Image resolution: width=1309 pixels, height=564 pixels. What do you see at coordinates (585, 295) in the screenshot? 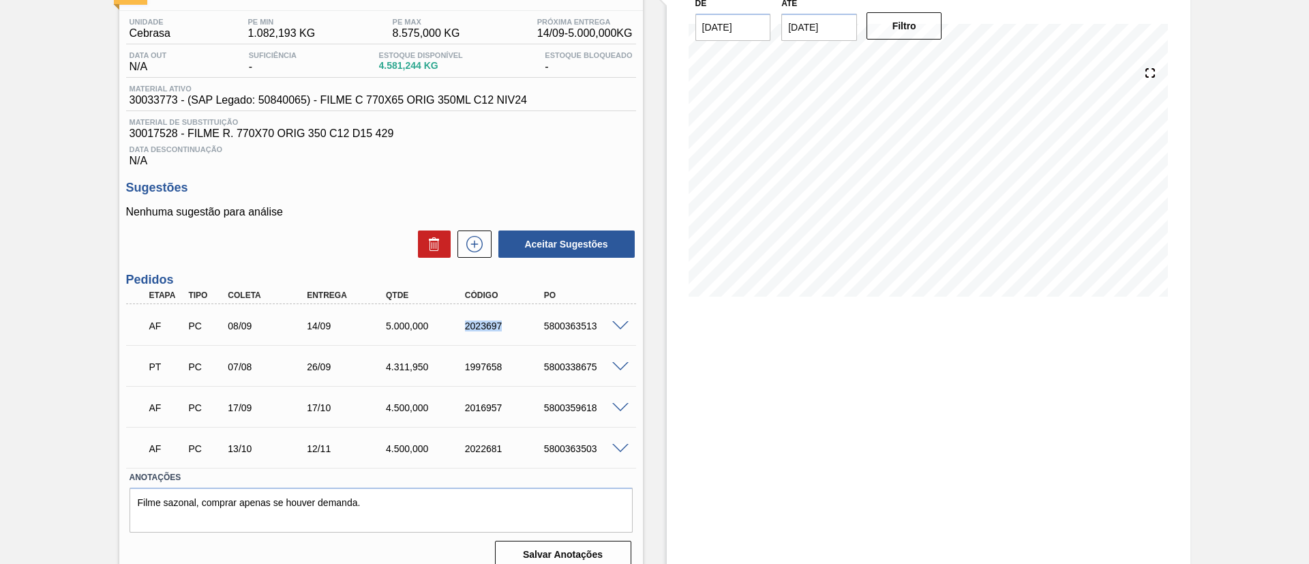
I see `div: PO` at bounding box center [585, 295].